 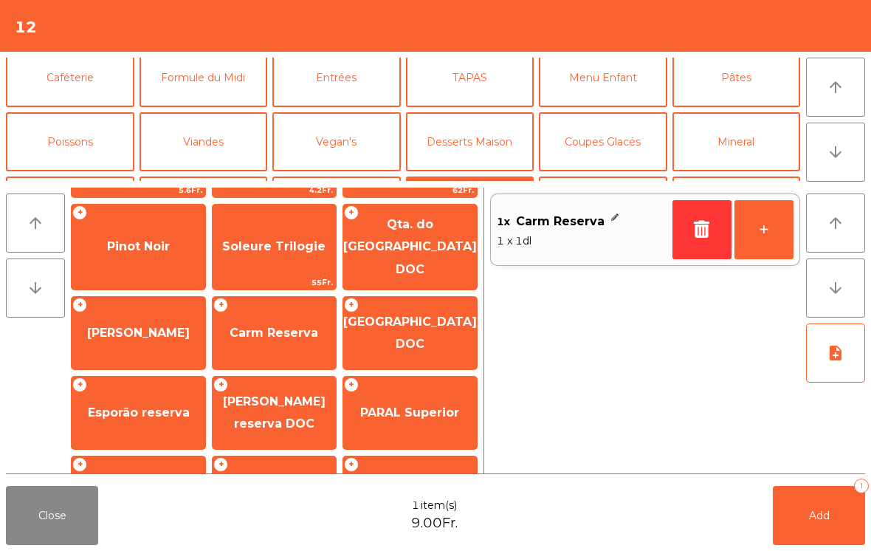 What do you see at coordinates (603, 142) in the screenshot?
I see `button: Coupes Glacés` at bounding box center [603, 142].